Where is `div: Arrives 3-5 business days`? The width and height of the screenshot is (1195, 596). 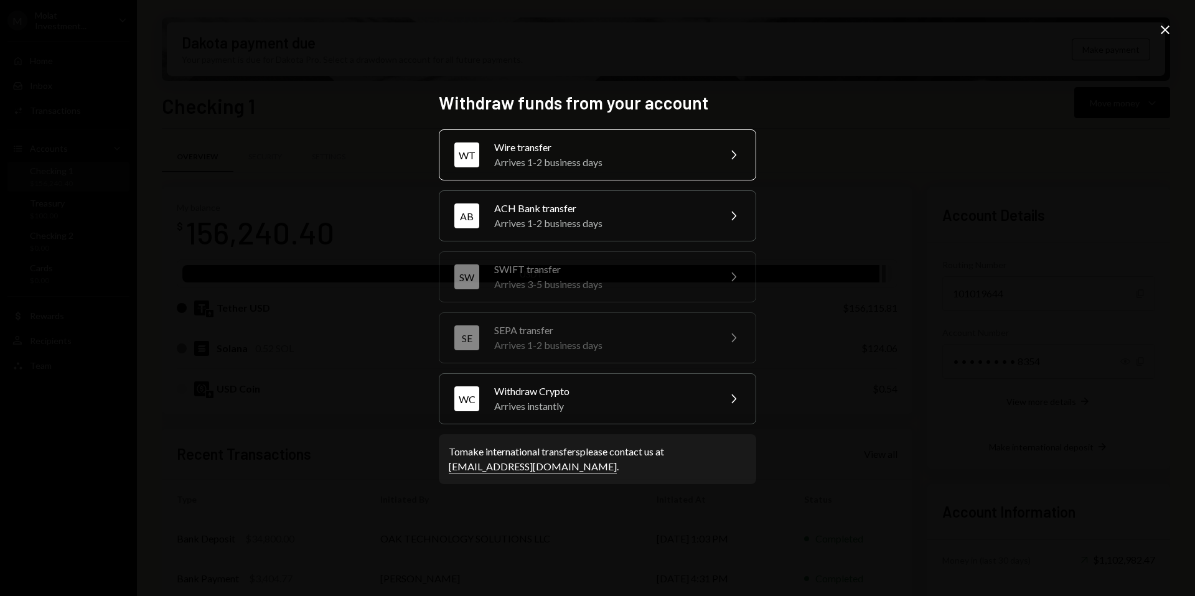 div: Arrives 3-5 business days is located at coordinates (603, 285).